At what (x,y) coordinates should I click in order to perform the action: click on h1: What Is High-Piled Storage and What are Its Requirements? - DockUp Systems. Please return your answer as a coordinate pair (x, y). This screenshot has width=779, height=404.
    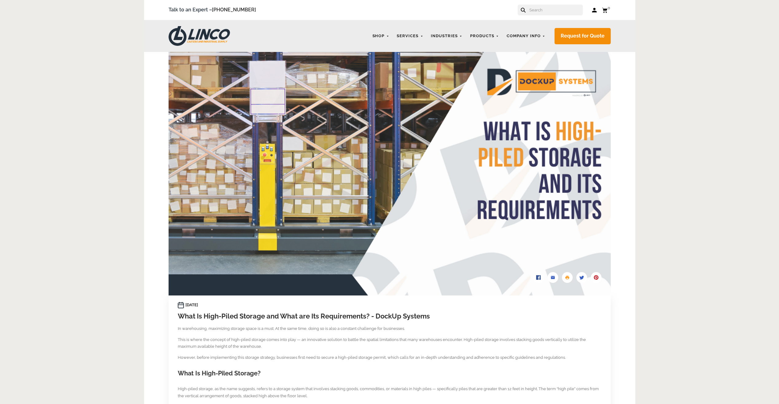
    Looking at the image, I should click on (390, 316).